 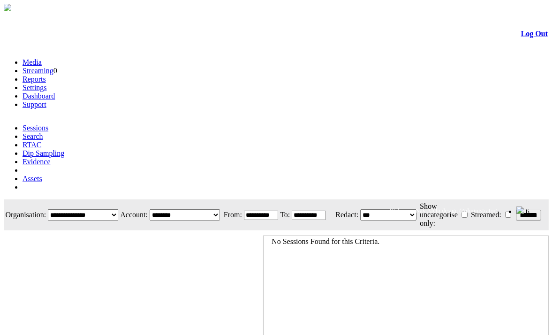 What do you see at coordinates (534, 33) in the screenshot?
I see `a: Log Out` at bounding box center [534, 33].